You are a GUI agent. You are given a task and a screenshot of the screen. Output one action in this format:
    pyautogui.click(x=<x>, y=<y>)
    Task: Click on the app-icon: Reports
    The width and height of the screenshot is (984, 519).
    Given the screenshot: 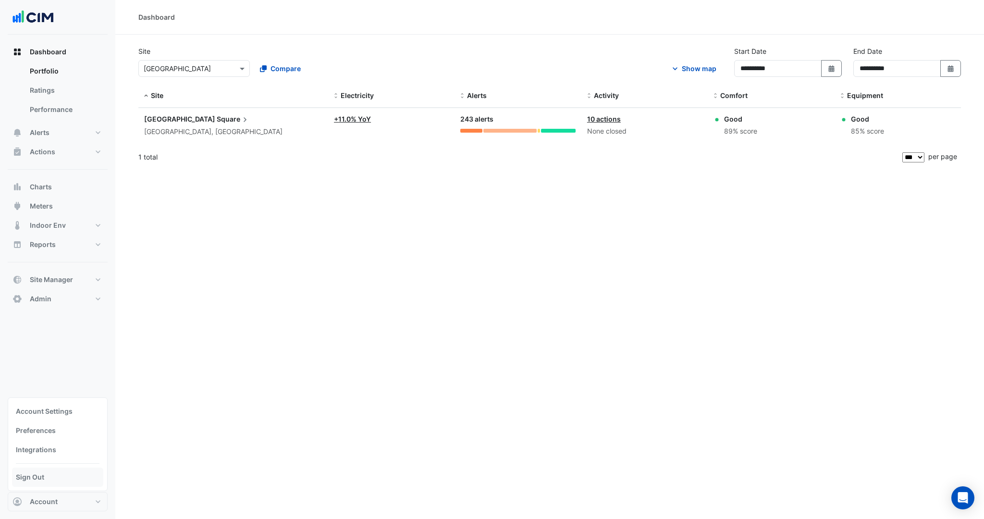 What is the action you would take?
    pyautogui.click(x=17, y=245)
    